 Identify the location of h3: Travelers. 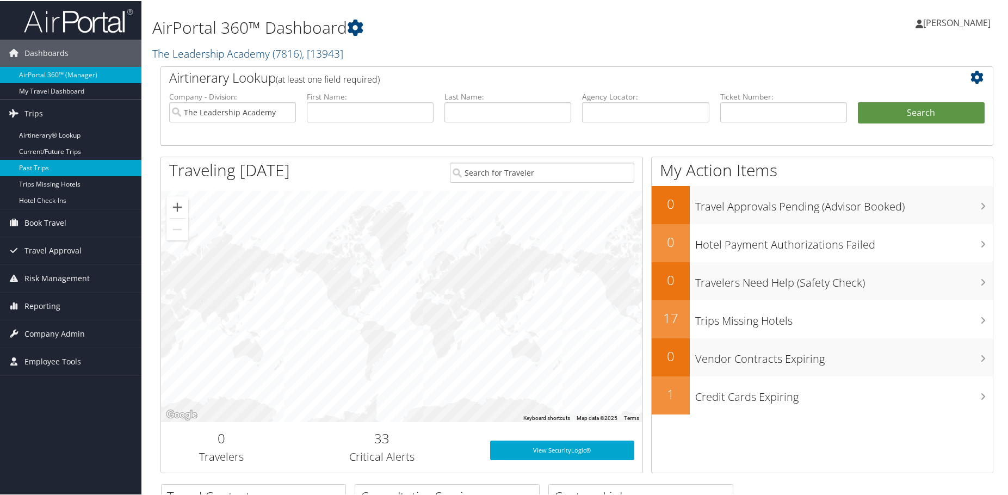
(221, 456).